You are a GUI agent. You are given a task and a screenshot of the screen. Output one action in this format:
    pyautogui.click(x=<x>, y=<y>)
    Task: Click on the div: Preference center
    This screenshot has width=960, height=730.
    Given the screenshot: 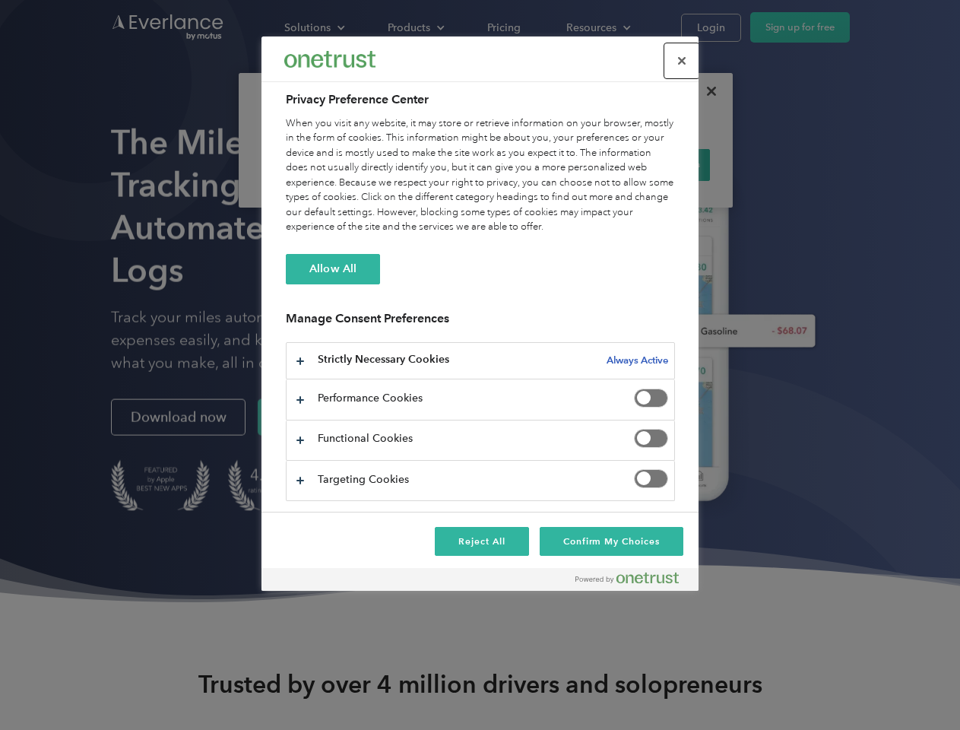 What is the action you would take?
    pyautogui.click(x=480, y=313)
    